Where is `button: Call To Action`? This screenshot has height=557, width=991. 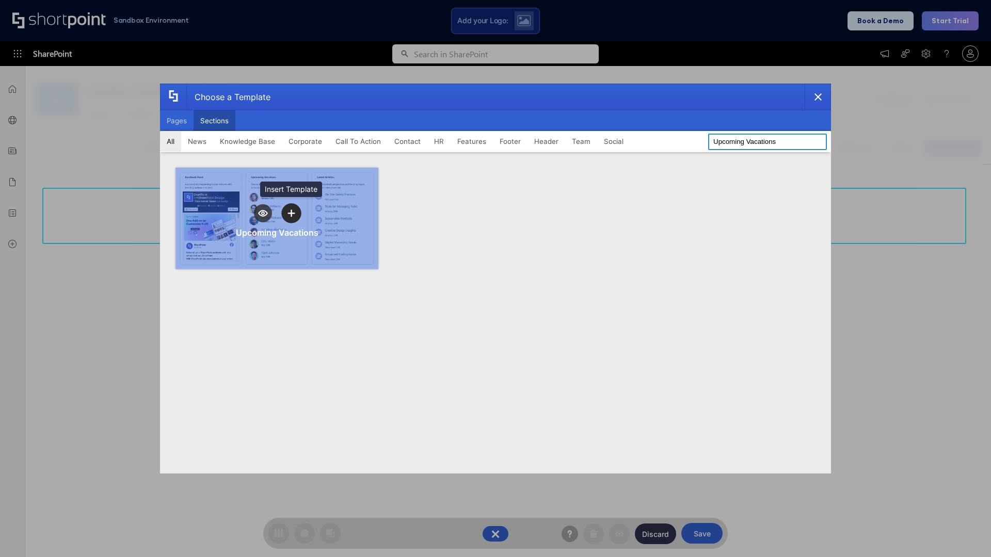 button: Call To Action is located at coordinates (358, 141).